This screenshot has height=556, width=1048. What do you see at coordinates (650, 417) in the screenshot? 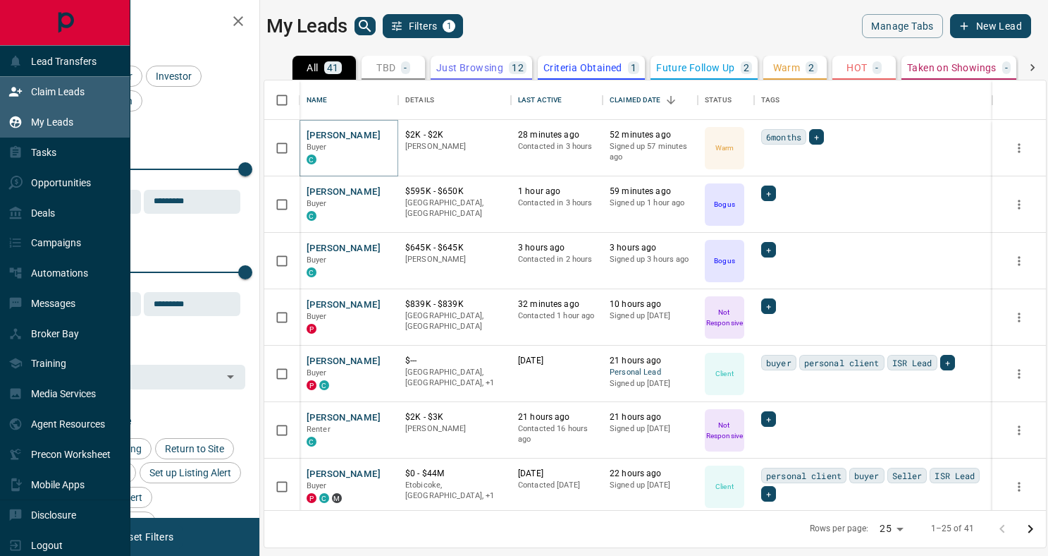
I see `p: 21 hours ago` at bounding box center [650, 417].